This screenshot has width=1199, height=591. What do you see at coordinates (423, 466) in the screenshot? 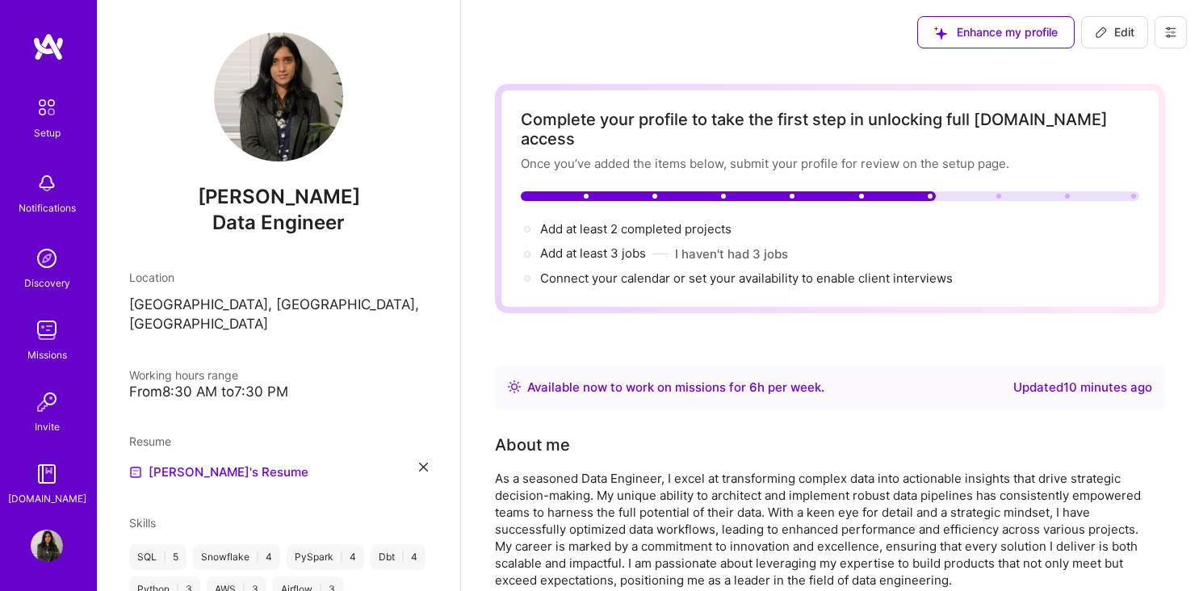
I see `i: icon Close` at bounding box center [423, 466].